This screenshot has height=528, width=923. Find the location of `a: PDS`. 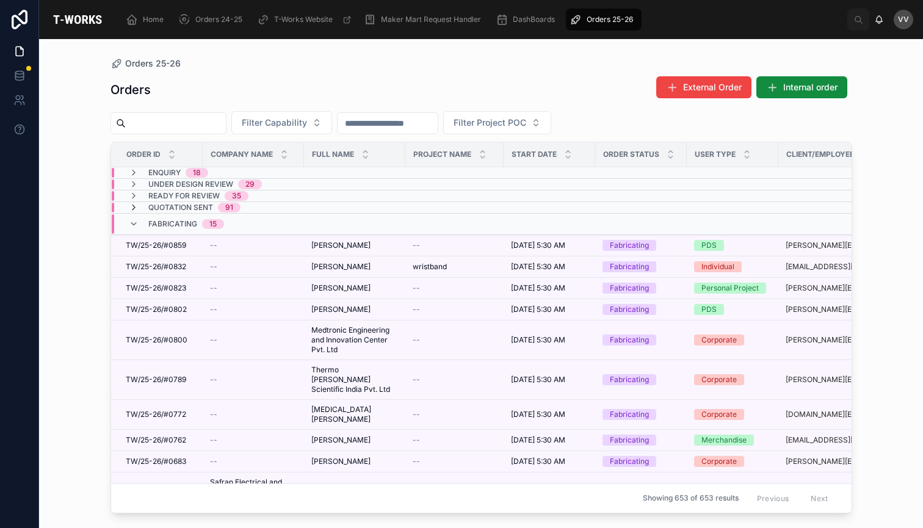

a: PDS is located at coordinates (733, 245).